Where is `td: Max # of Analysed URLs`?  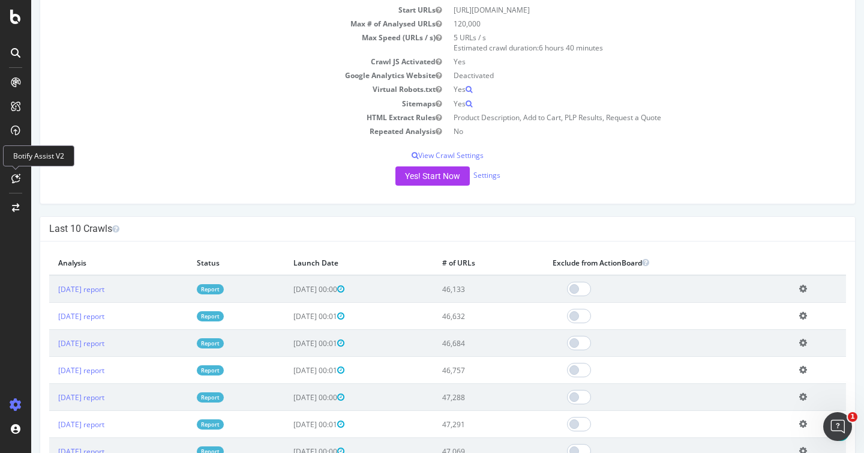 td: Max # of Analysed URLs is located at coordinates (217, 23).